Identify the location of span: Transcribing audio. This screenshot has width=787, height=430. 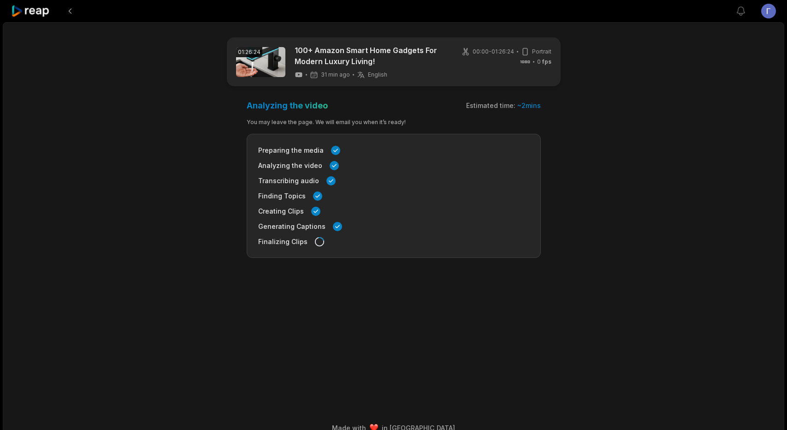
(289, 180).